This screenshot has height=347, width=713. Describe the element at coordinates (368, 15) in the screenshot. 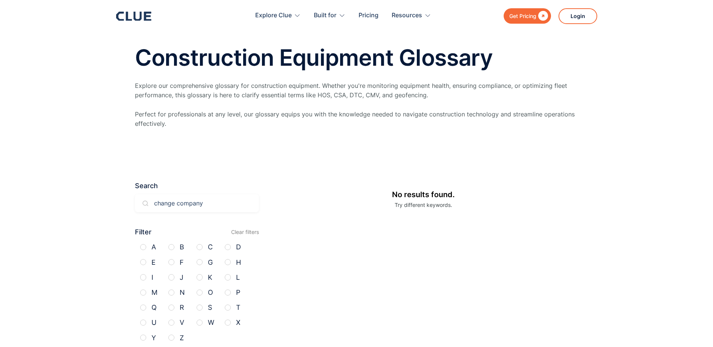

I see `a: Pricing` at that location.